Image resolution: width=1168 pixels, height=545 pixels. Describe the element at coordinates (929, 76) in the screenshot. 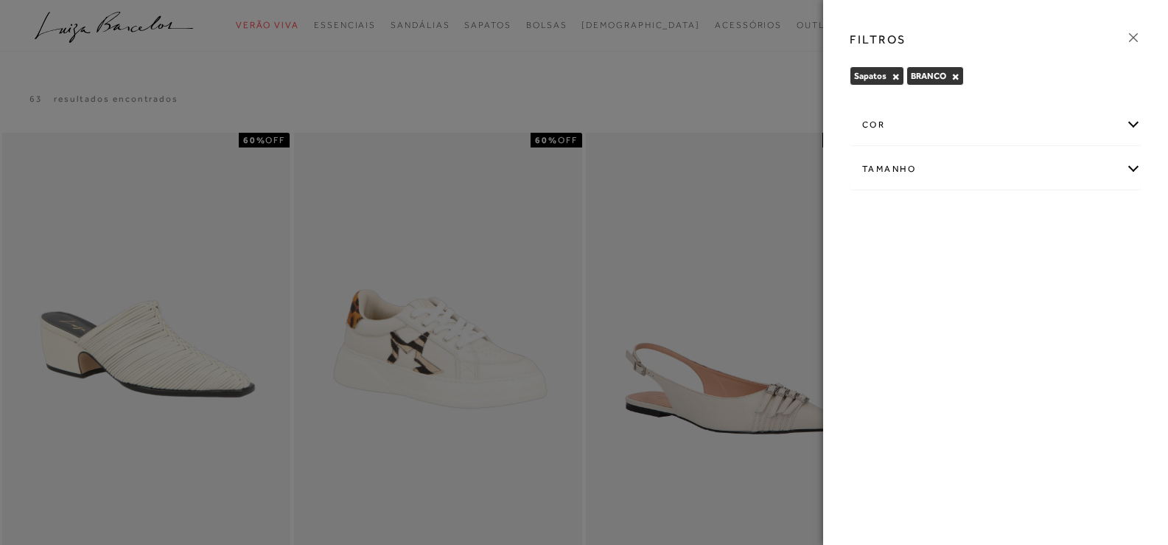

I see `span: BRANCO` at that location.